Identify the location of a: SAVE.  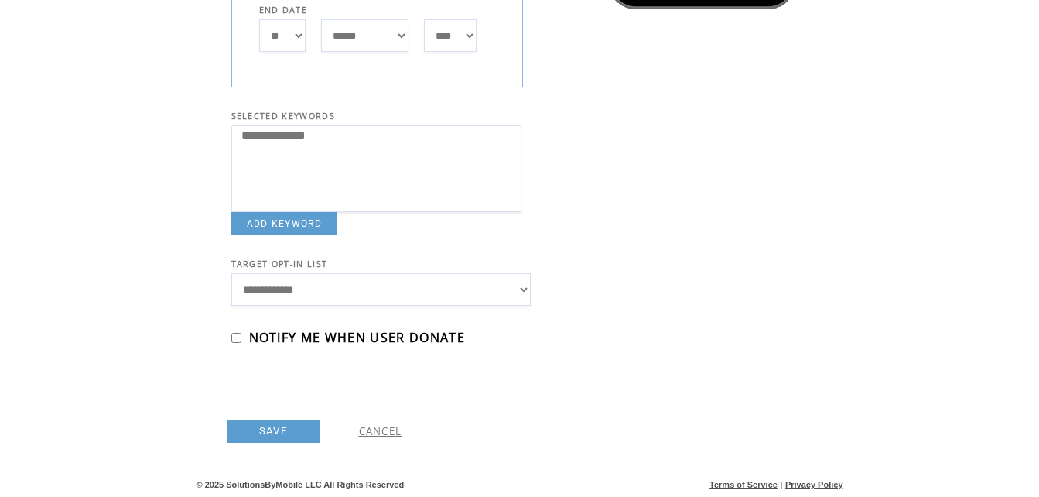
(274, 431).